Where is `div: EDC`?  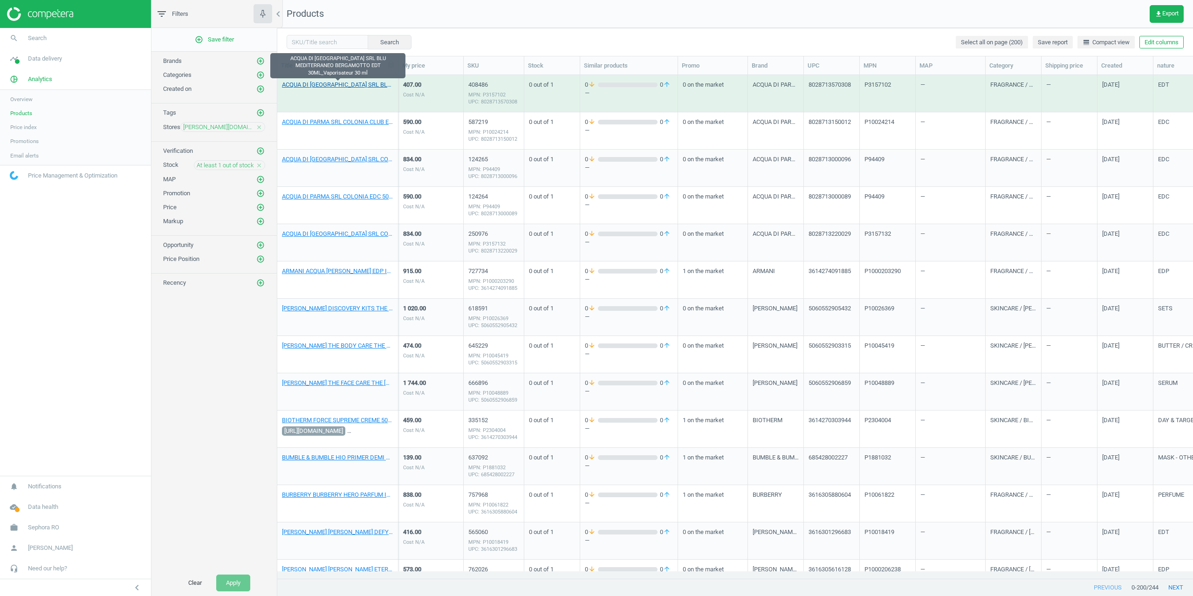
div: EDC is located at coordinates (1163, 133).